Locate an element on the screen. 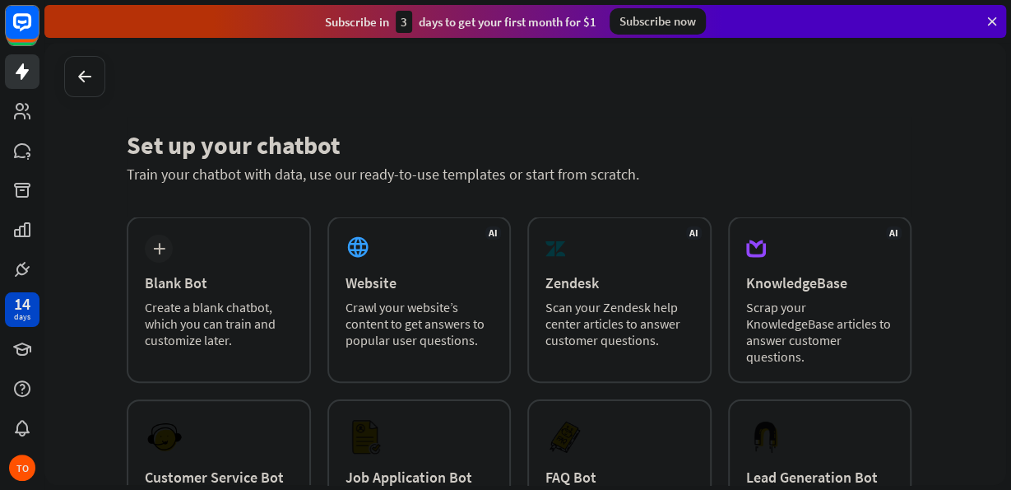 The height and width of the screenshot is (490, 1011). div: Create a blank chatbot, which you can train and customize later. is located at coordinates (219, 323).